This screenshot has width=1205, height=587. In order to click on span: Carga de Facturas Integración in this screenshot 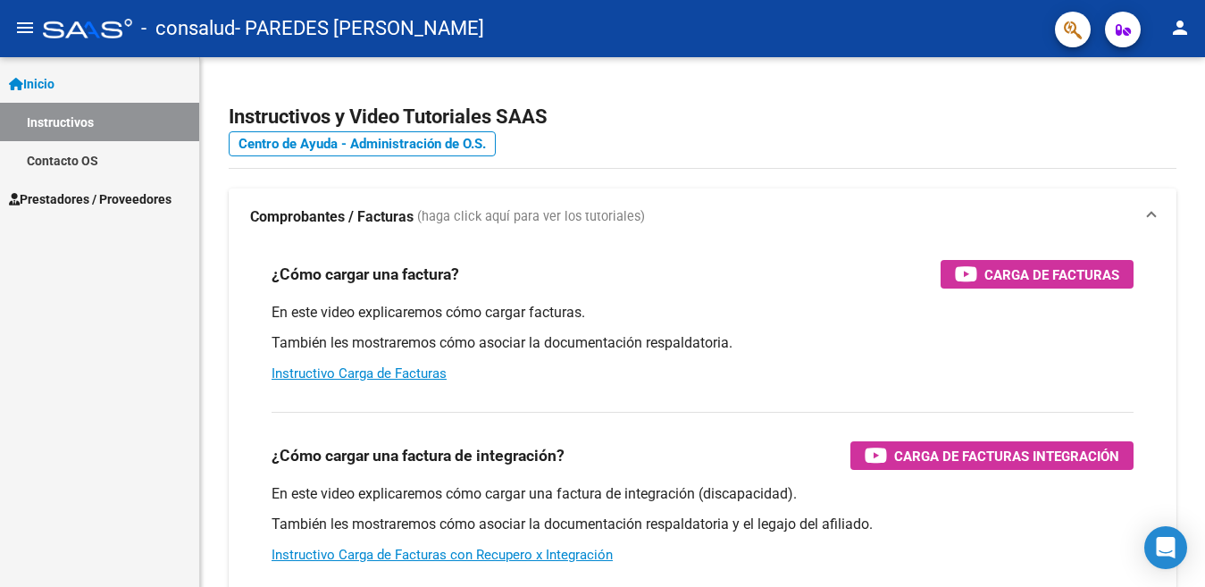, I will do `click(1006, 455)`.